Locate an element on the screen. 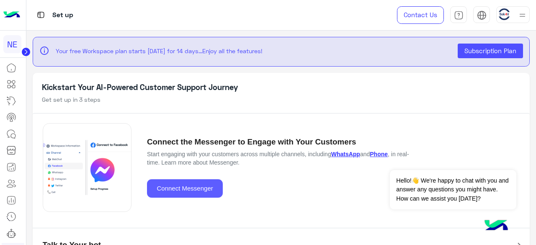  span: Subscription Plan is located at coordinates (491, 51).